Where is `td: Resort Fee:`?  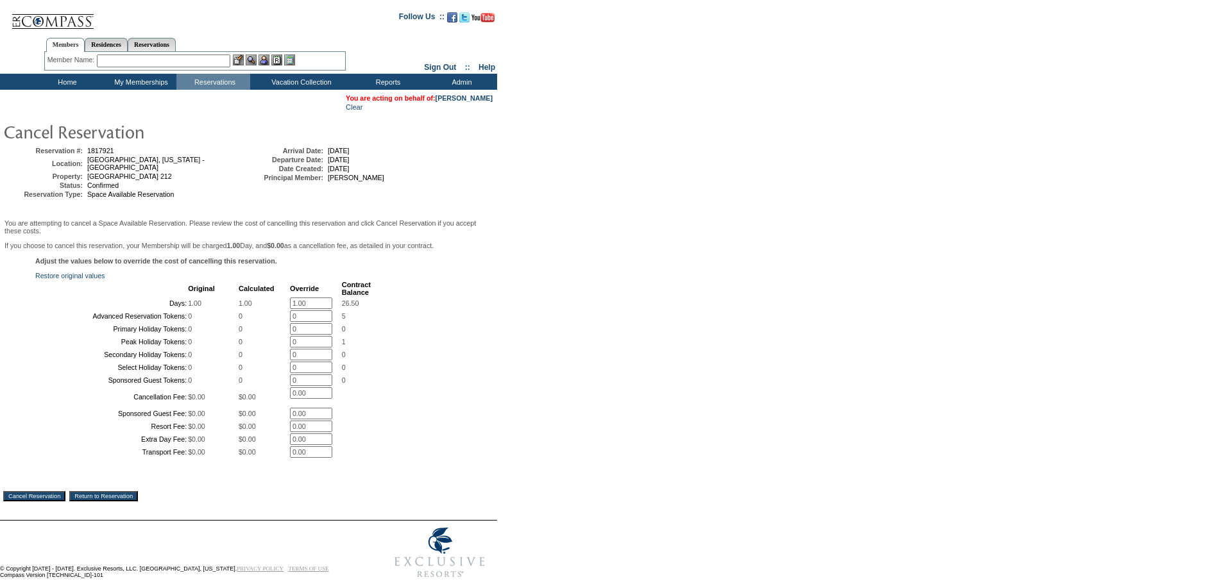
td: Resort Fee: is located at coordinates (112, 427).